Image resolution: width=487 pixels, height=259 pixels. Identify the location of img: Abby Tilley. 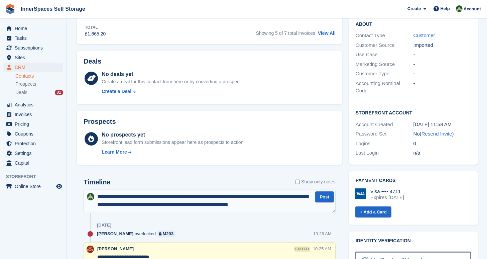
(90, 249).